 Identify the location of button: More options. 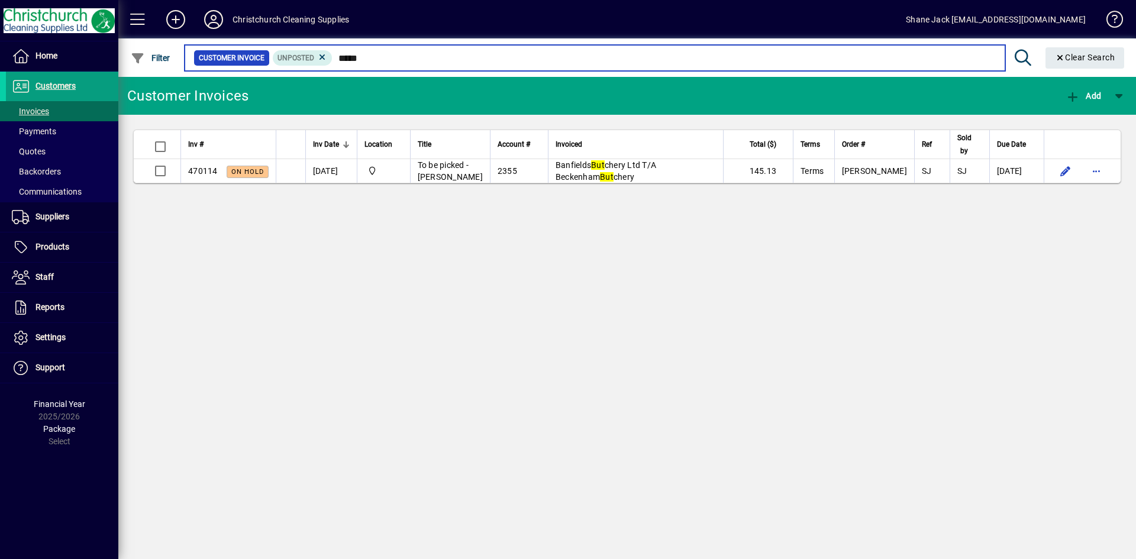
(1096, 171).